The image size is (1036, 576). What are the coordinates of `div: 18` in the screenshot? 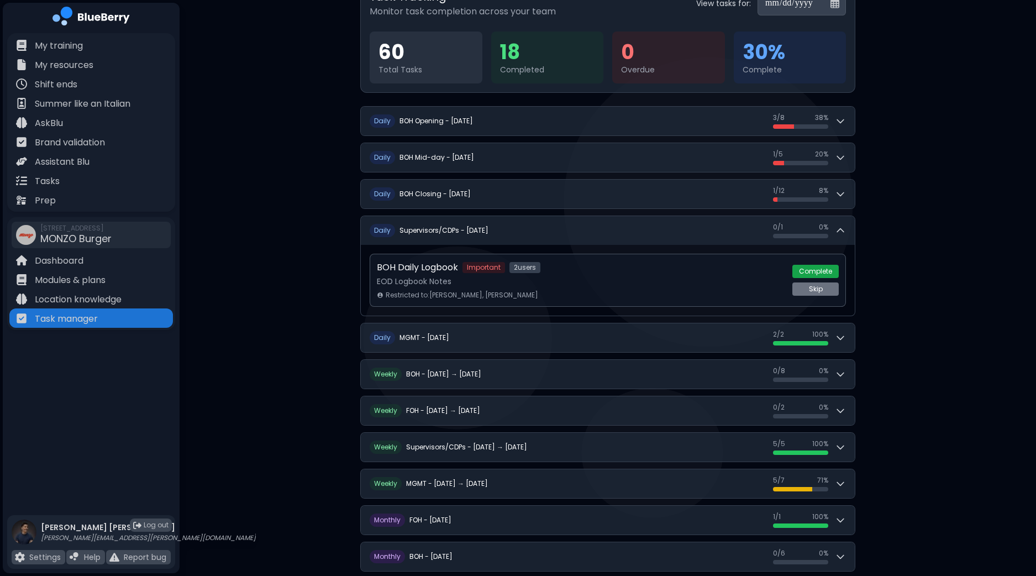 It's located at (548, 53).